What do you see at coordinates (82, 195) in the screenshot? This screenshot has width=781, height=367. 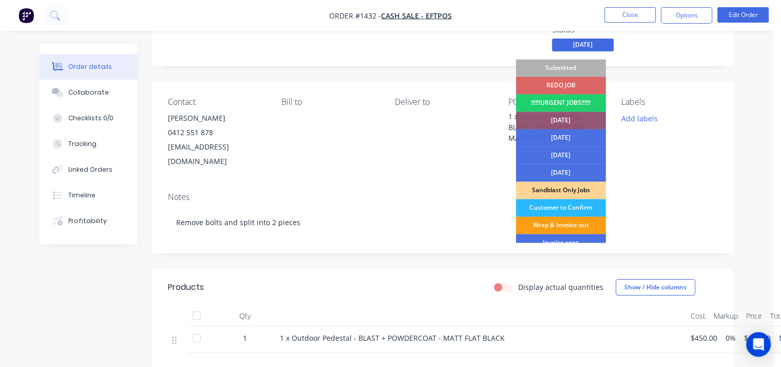 I see `div: Timeline` at bounding box center [82, 195].